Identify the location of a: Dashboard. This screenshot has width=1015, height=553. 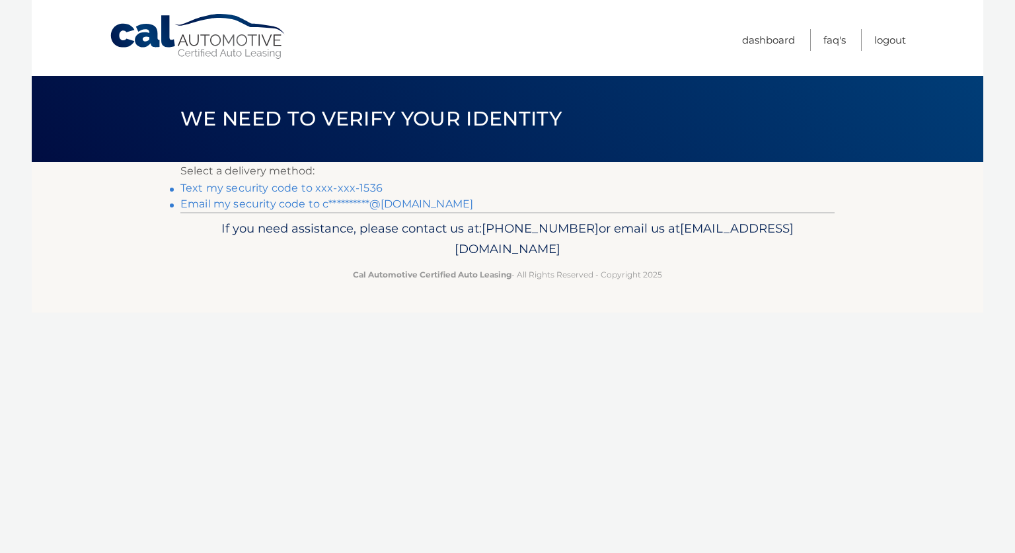
(768, 40).